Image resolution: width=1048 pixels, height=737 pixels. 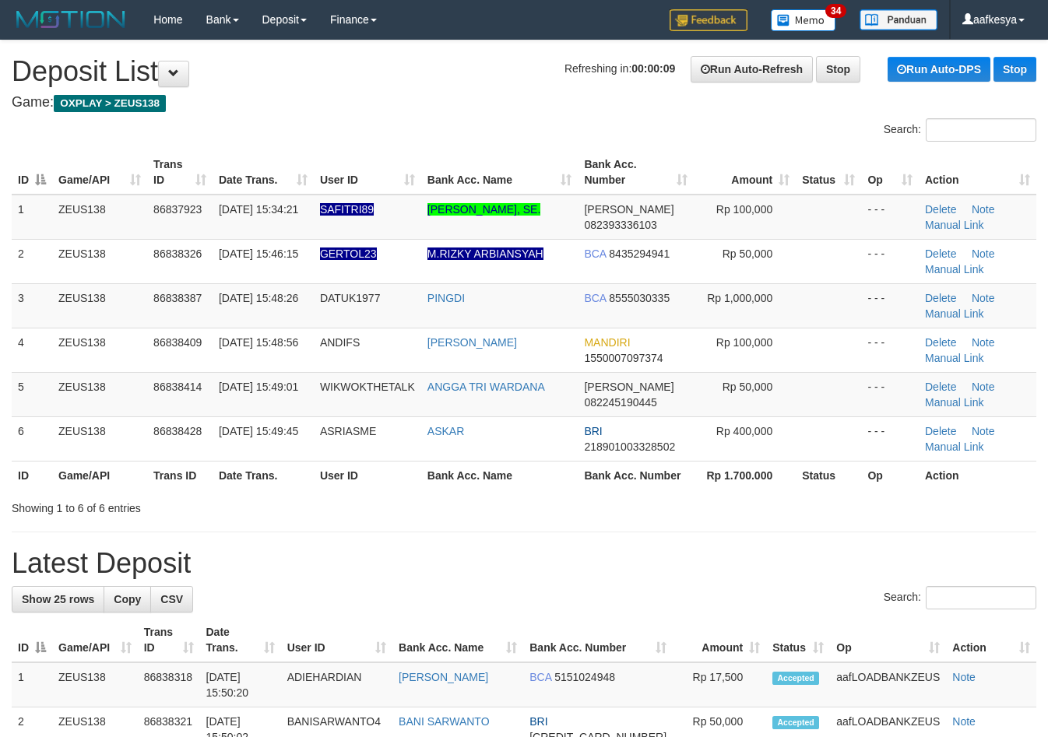 I want to click on td: 86838318, so click(x=169, y=685).